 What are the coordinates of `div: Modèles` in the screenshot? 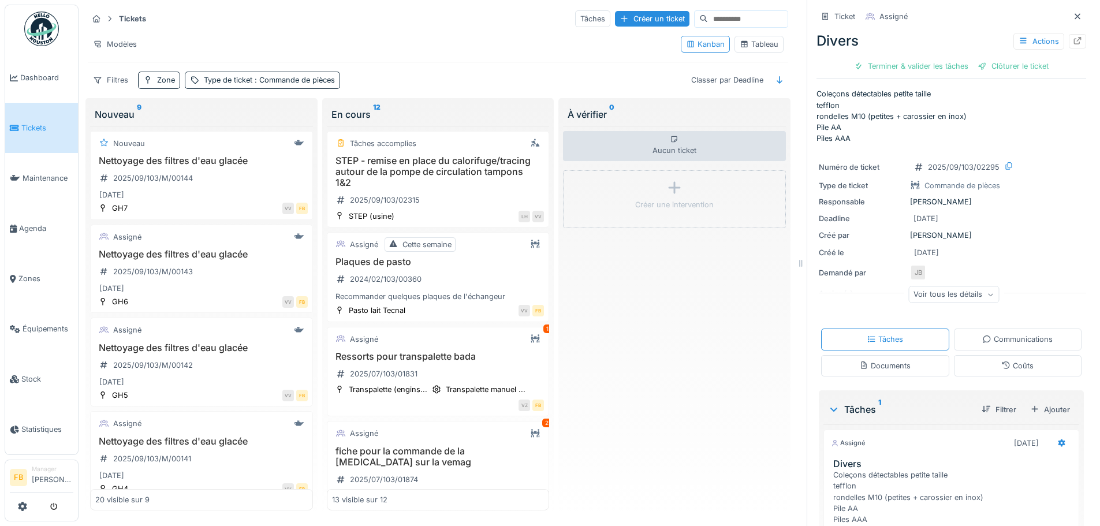 It's located at (115, 44).